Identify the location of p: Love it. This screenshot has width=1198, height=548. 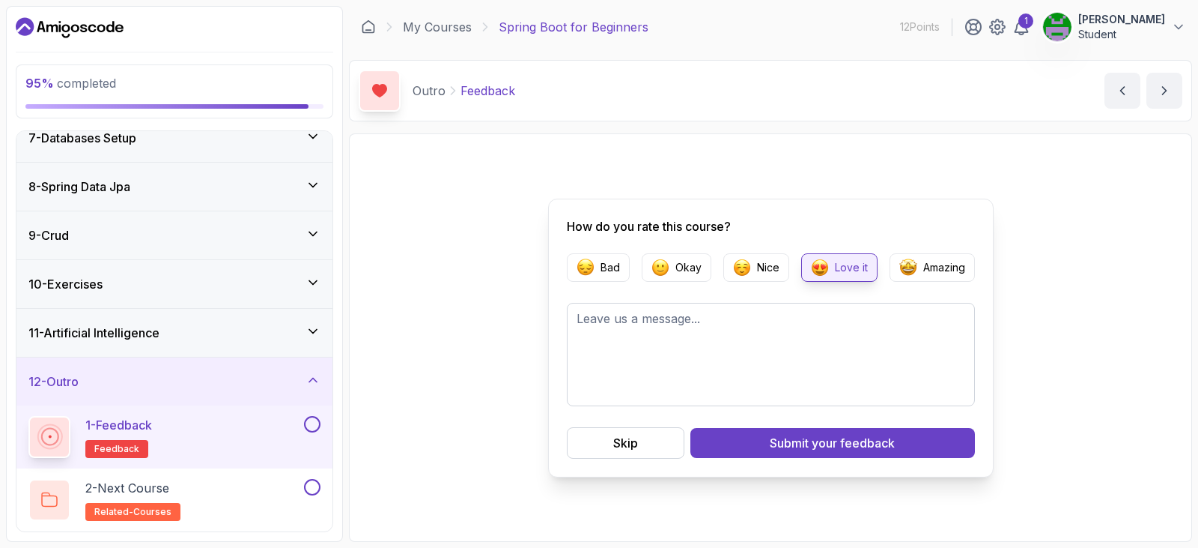
(852, 267).